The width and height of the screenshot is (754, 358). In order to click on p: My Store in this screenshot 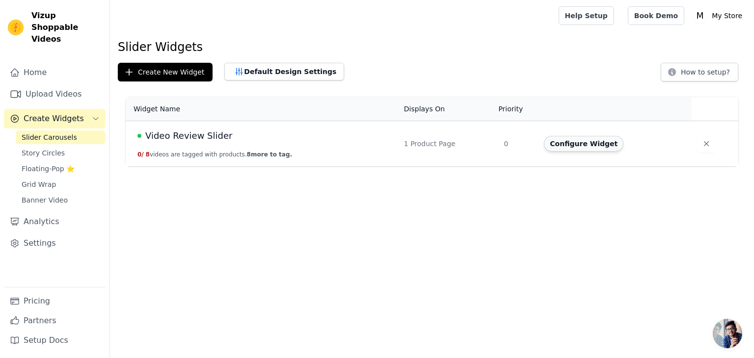, I will do `click(727, 16)`.